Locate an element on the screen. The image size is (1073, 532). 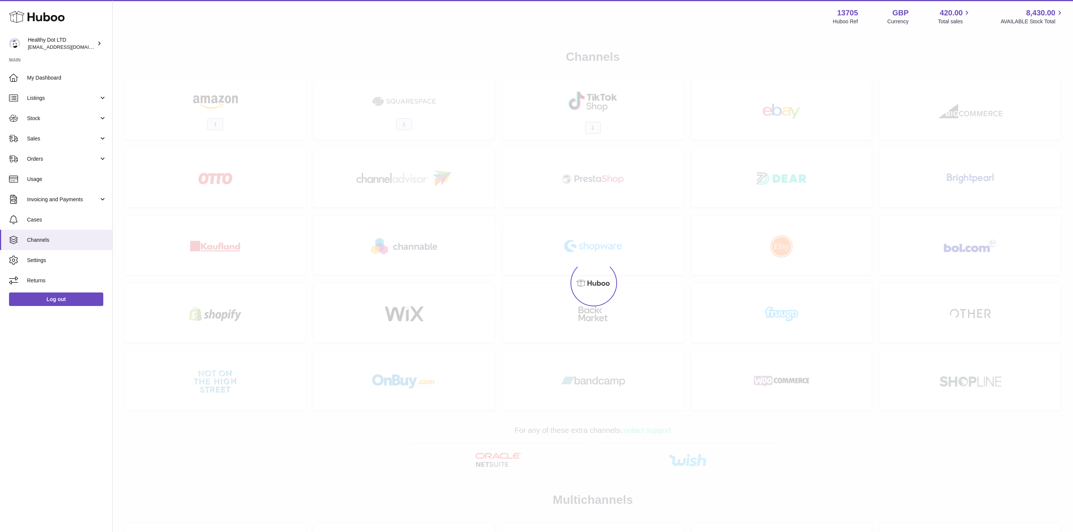
strong: 13705 is located at coordinates (848, 13).